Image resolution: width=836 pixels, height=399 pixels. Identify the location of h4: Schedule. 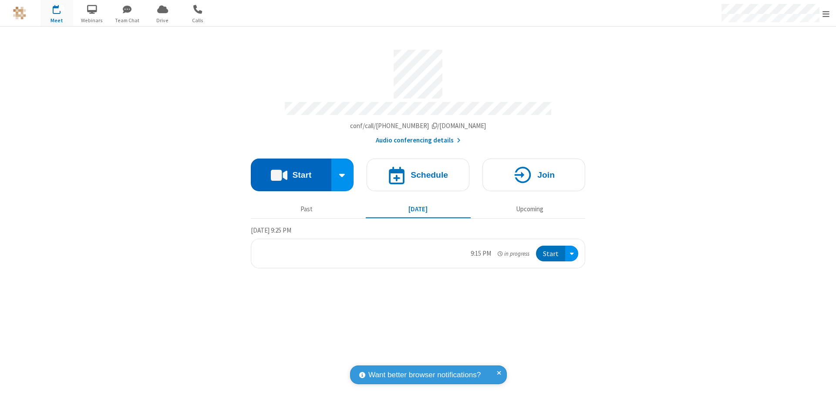
(429, 175).